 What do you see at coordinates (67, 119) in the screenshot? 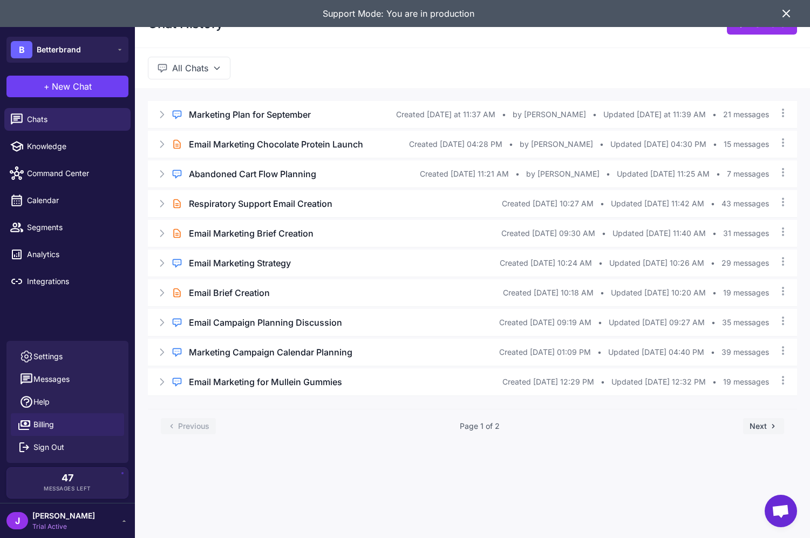
I see `a: Chats` at bounding box center [67, 119].